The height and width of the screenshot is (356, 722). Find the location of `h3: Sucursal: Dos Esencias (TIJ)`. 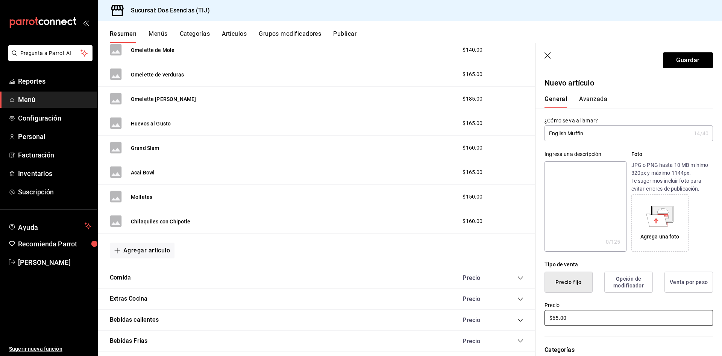

h3: Sucursal: Dos Esencias (TIJ) is located at coordinates (167, 11).